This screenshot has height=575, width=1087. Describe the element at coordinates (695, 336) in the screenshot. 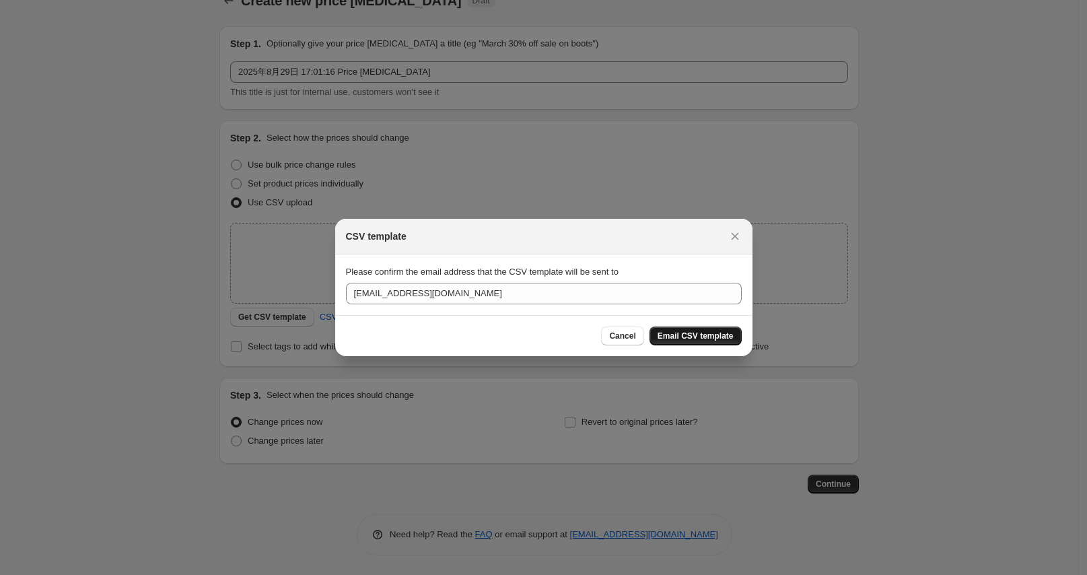

I see `button: Email CSV template` at that location.